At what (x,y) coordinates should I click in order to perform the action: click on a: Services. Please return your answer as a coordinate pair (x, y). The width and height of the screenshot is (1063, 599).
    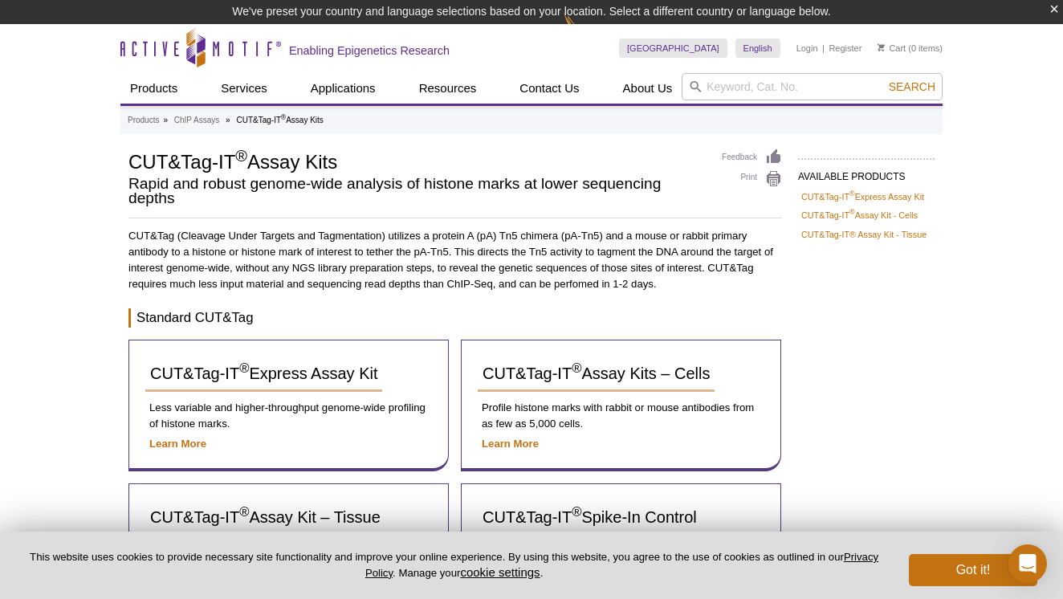
    Looking at the image, I should click on (244, 88).